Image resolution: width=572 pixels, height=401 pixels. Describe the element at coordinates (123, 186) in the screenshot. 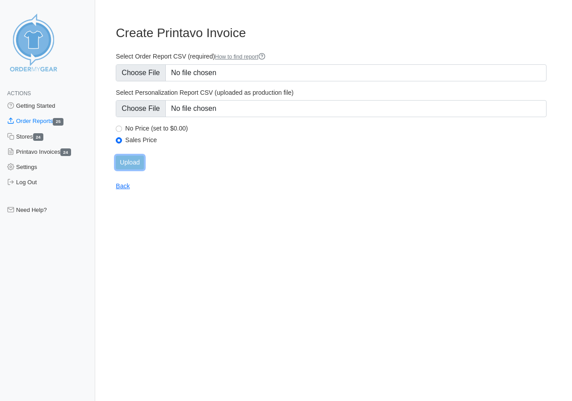

I see `a: Back` at that location.